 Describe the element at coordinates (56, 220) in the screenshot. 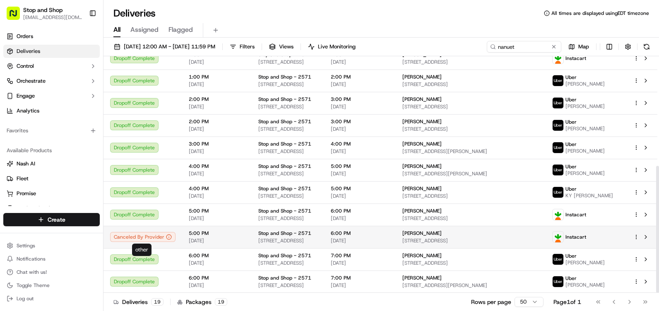

I see `span: Create` at that location.